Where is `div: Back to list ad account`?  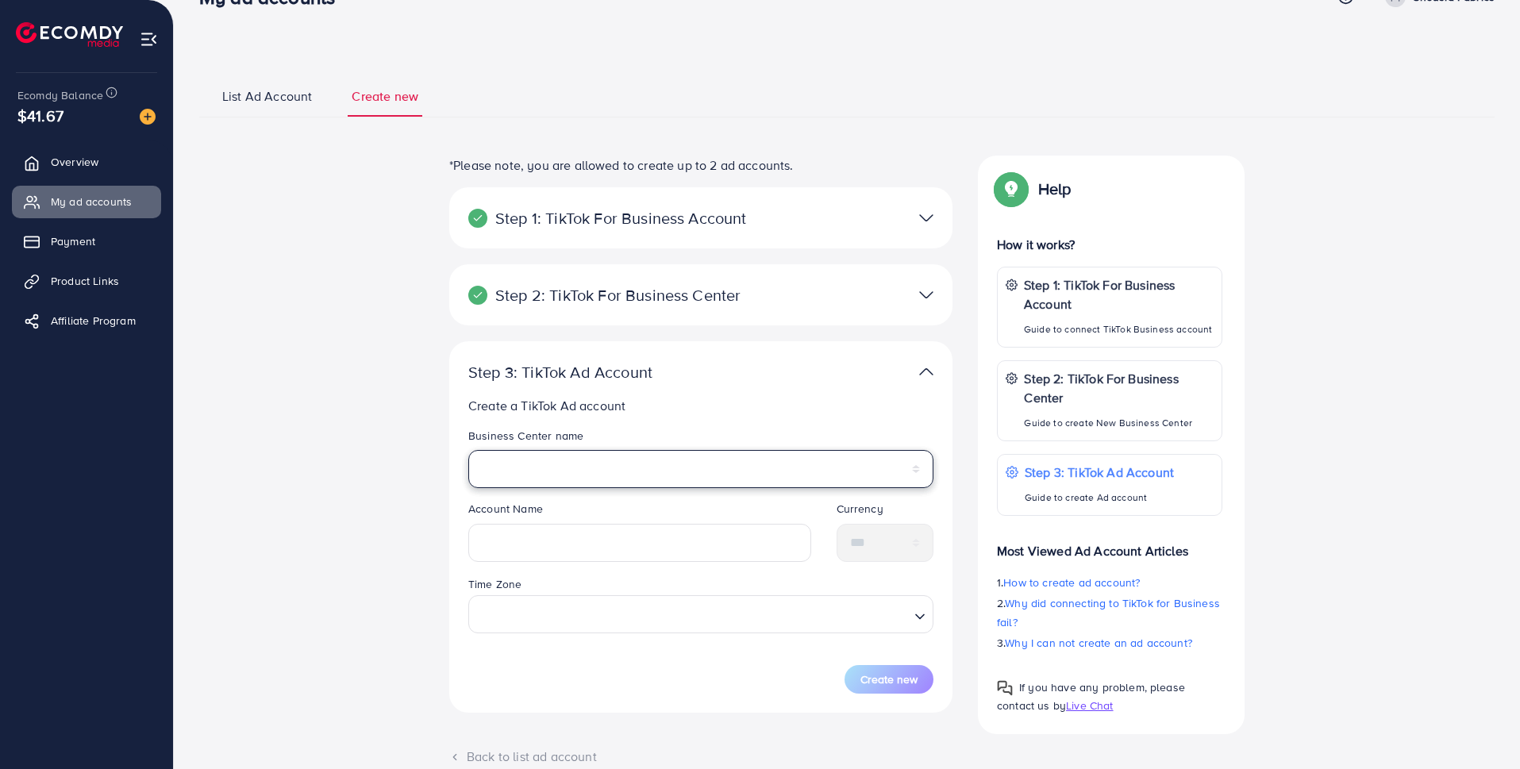 div: Back to list ad account is located at coordinates (701, 757).